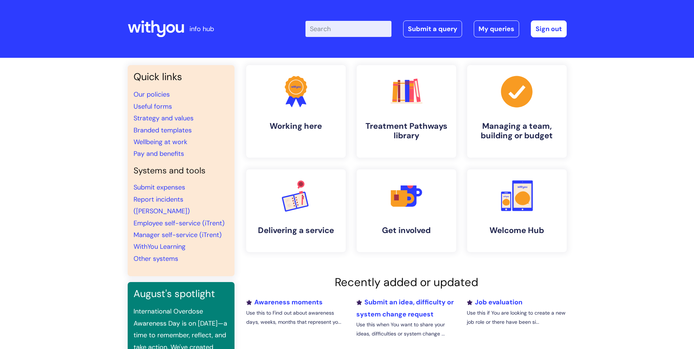 This screenshot has height=349, width=694. Describe the element at coordinates (163, 118) in the screenshot. I see `a: Strategy and values` at that location.